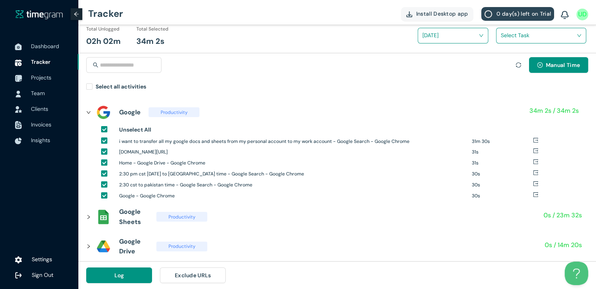 The height and width of the screenshot is (289, 596). I want to click on h1: Unselect All, so click(135, 130).